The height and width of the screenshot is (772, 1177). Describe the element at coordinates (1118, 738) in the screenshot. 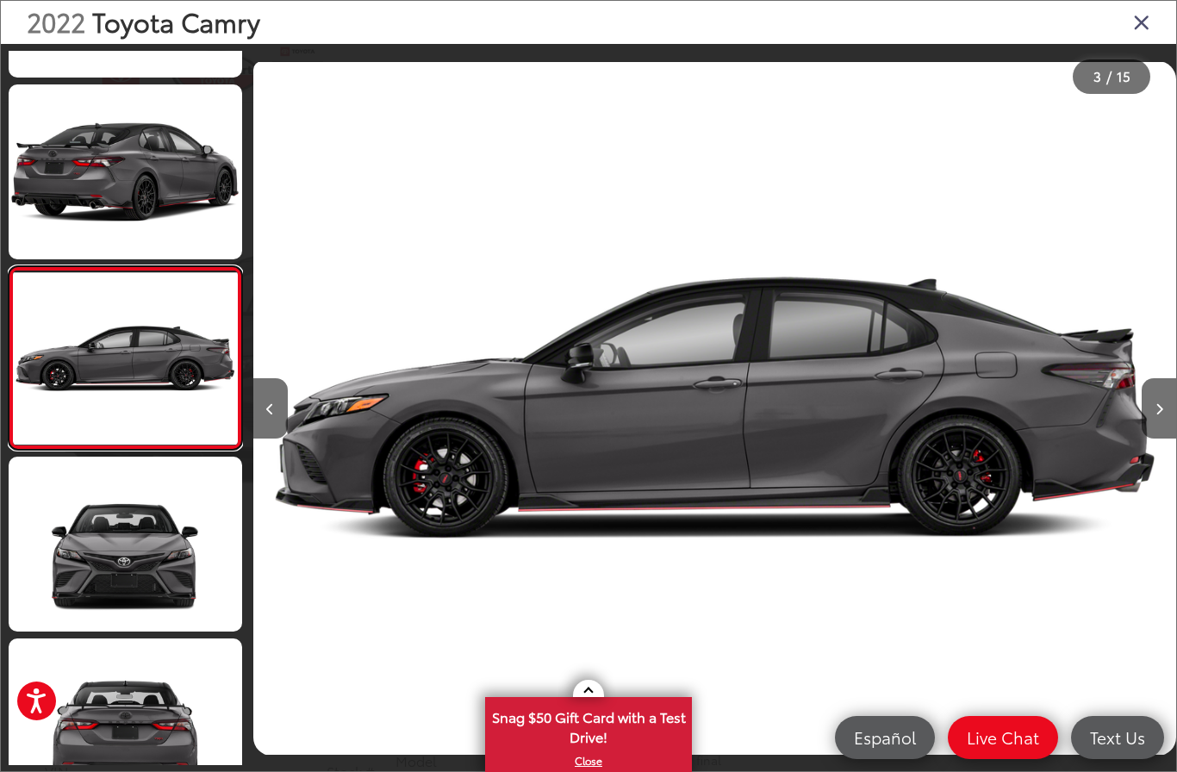

I see `a: Text Us` at that location.